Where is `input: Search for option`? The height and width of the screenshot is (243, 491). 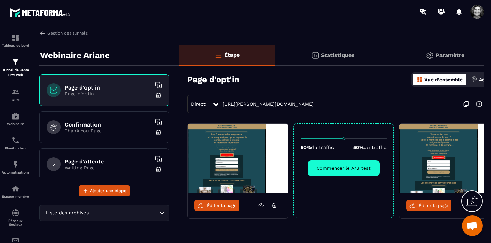 input: Search for option is located at coordinates (124, 213).